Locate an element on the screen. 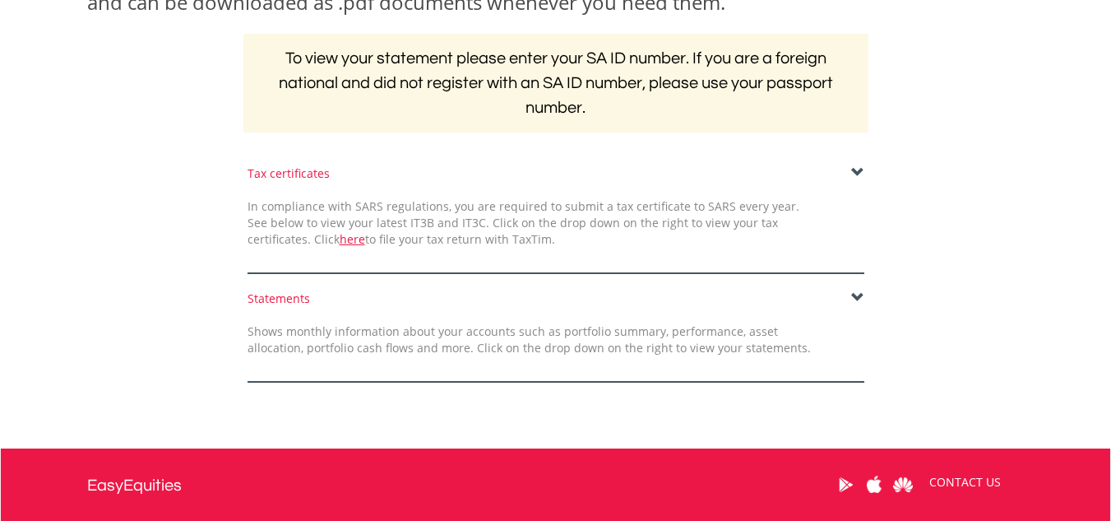 This screenshot has width=1111, height=521. a: Huawei is located at coordinates (903, 484).